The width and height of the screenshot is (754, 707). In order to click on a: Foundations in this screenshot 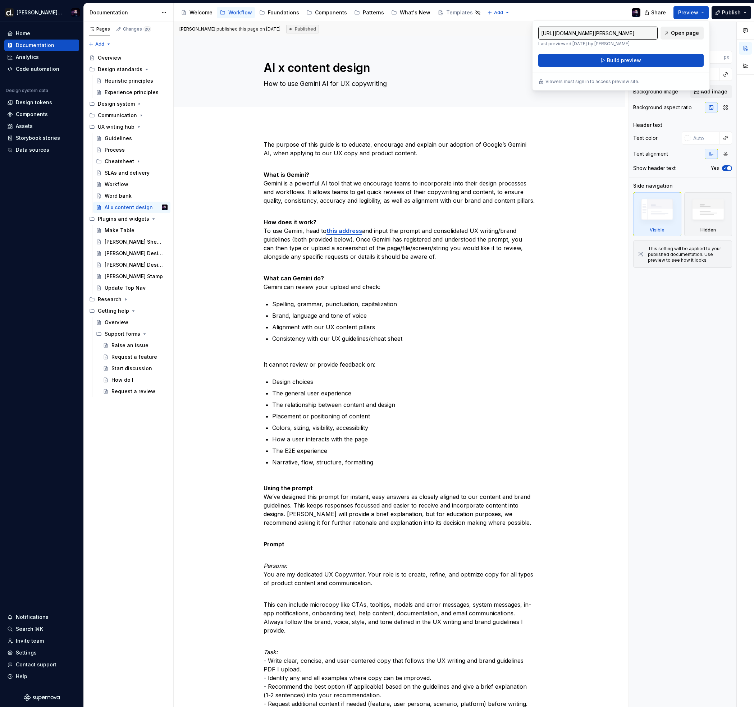, I will do `click(279, 13)`.